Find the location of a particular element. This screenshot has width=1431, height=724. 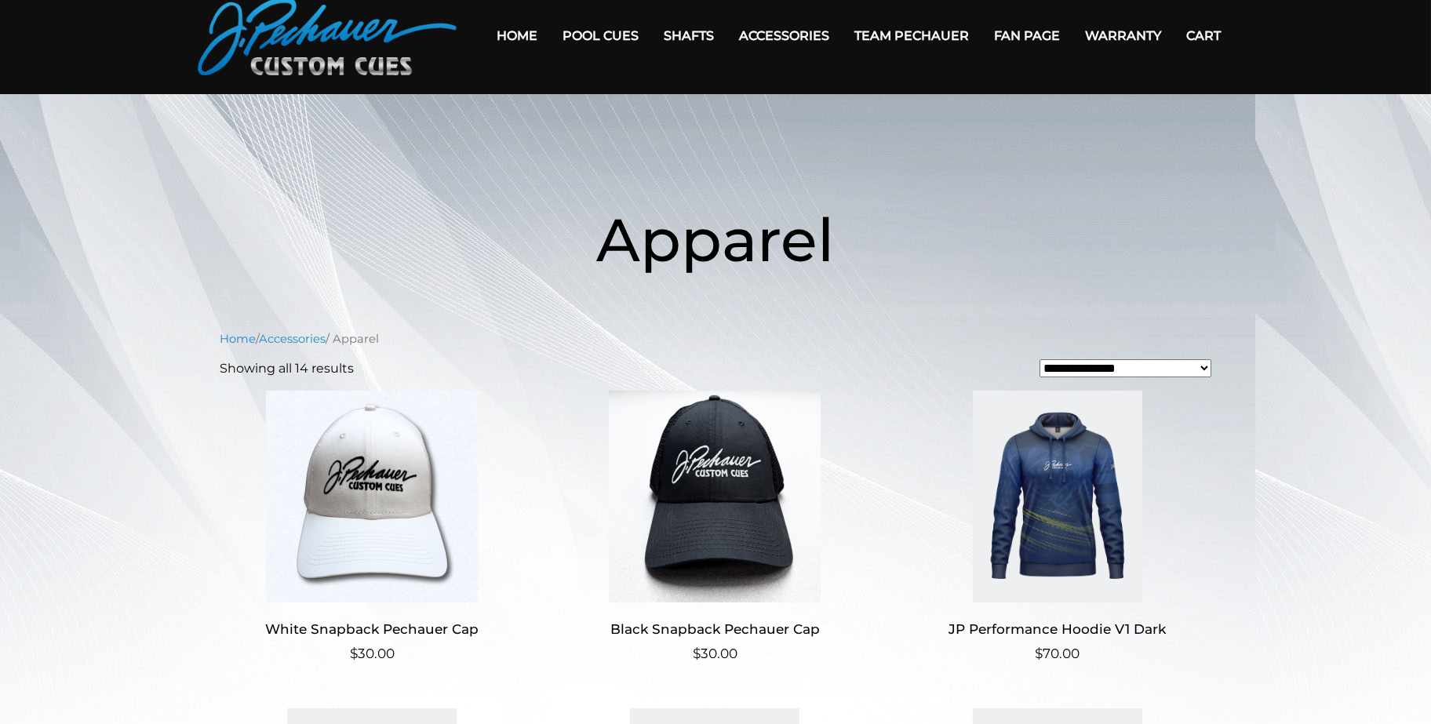

a: Team Pechauer is located at coordinates (912, 35).